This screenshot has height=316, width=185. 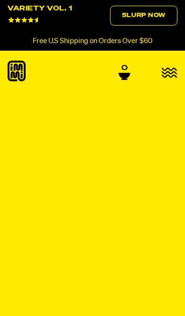 What do you see at coordinates (62, 20) in the screenshot?
I see `span: 4643 Reviews` at bounding box center [62, 20].